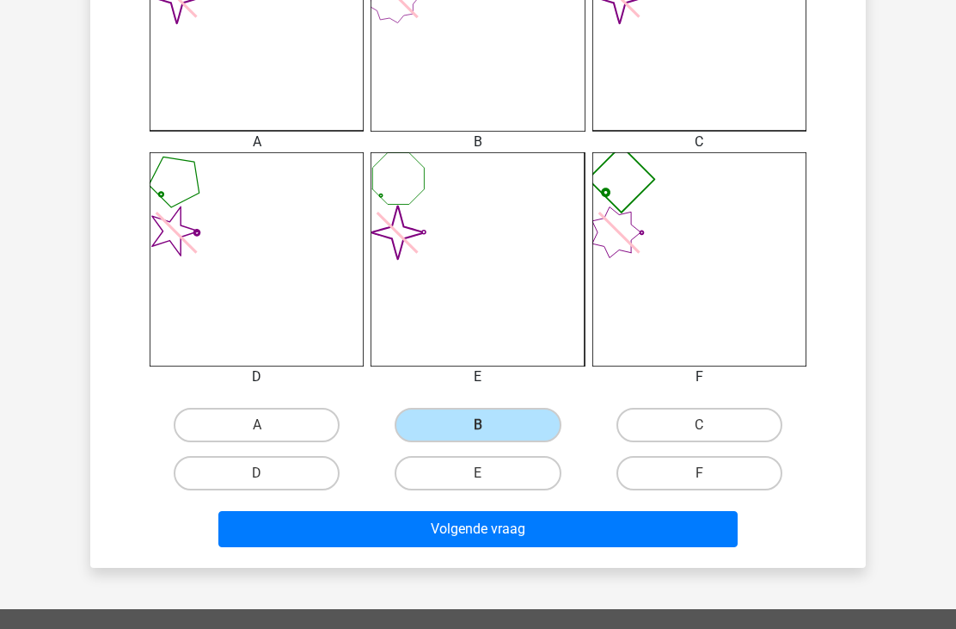 This screenshot has height=629, width=956. Describe the element at coordinates (256, 473) in the screenshot. I see `label: D` at that location.